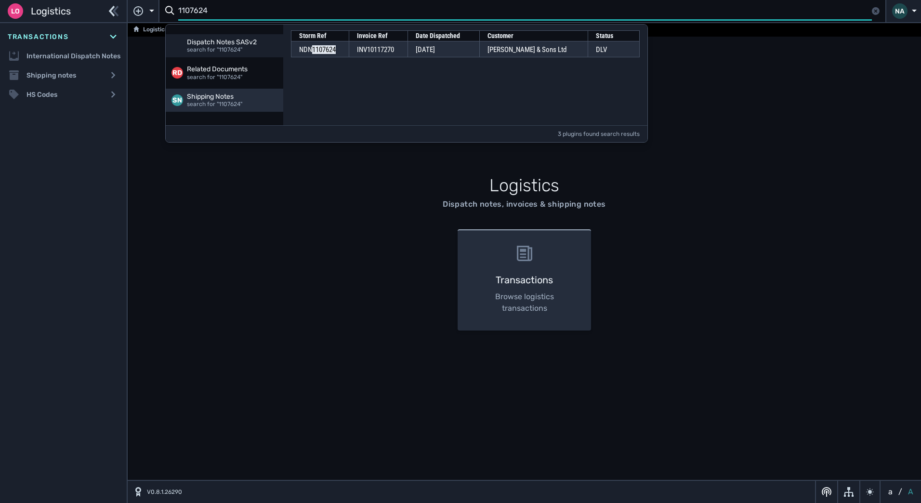 The width and height of the screenshot is (921, 503). What do you see at coordinates (524, 204) in the screenshot?
I see `div: Dispatch notes, invoices & shipping notes` at bounding box center [524, 204].